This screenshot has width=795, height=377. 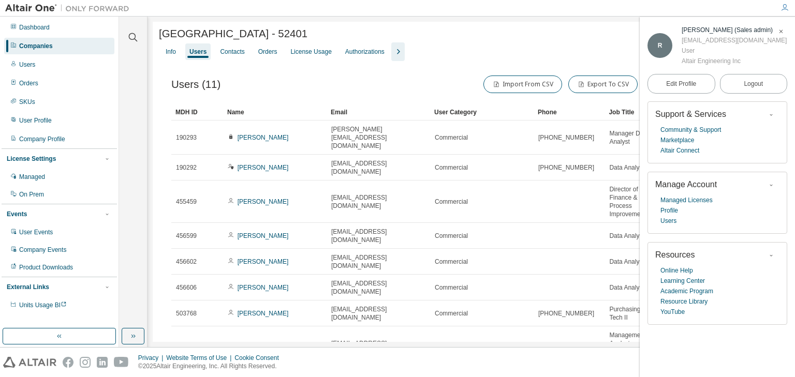 What do you see at coordinates (603, 84) in the screenshot?
I see `button: Export To CSV` at bounding box center [603, 84].